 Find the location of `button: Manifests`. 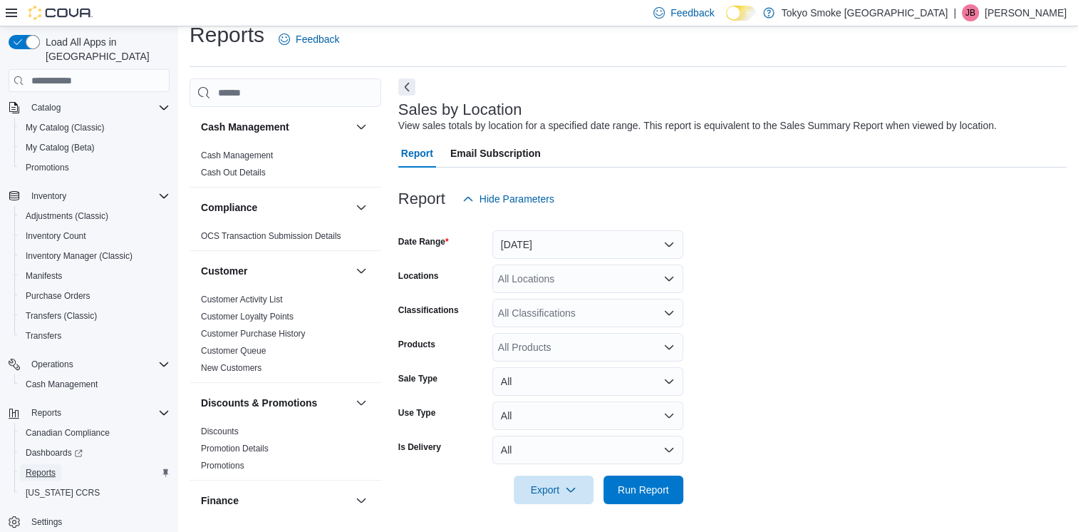

button: Manifests is located at coordinates (95, 276).